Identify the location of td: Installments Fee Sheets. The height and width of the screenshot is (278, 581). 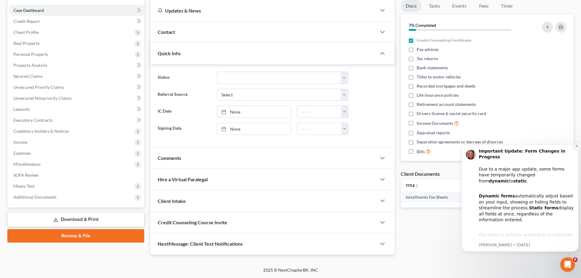
(444, 197).